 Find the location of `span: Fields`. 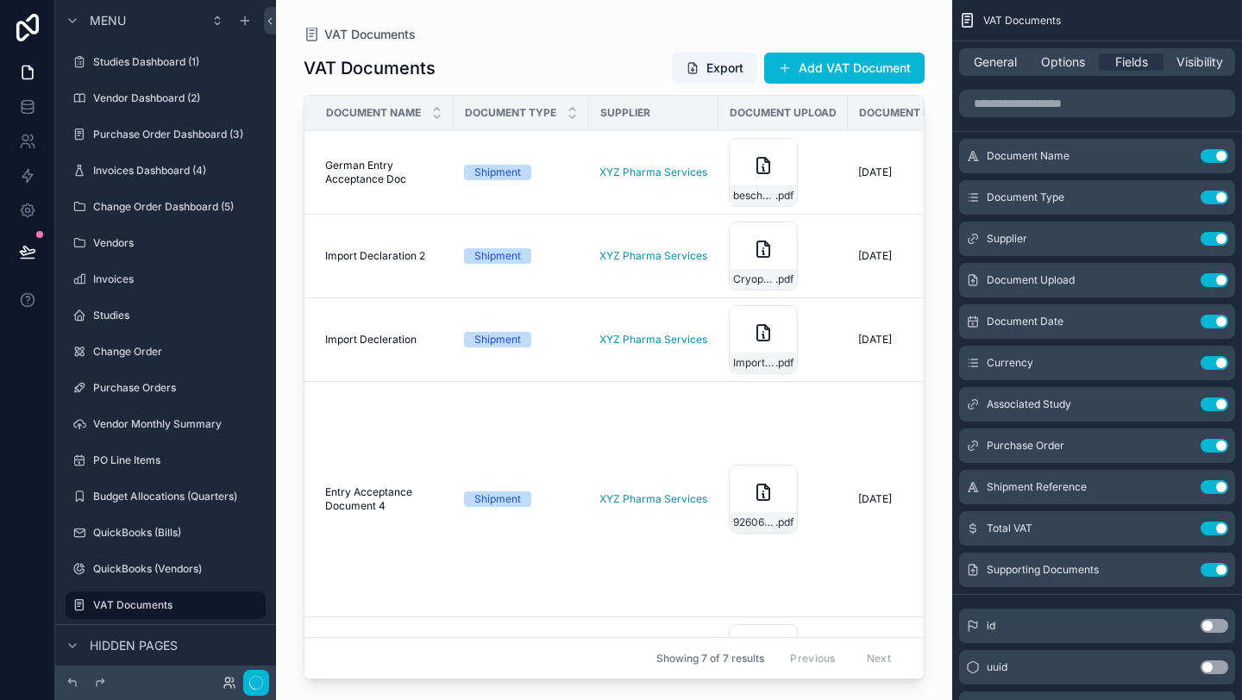

span: Fields is located at coordinates (1131, 62).